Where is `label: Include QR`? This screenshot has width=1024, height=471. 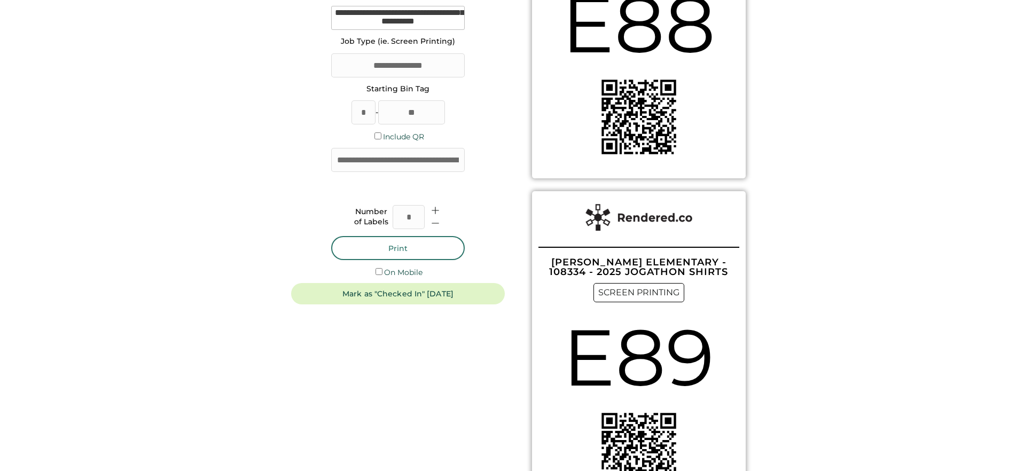
label: Include QR is located at coordinates (403, 137).